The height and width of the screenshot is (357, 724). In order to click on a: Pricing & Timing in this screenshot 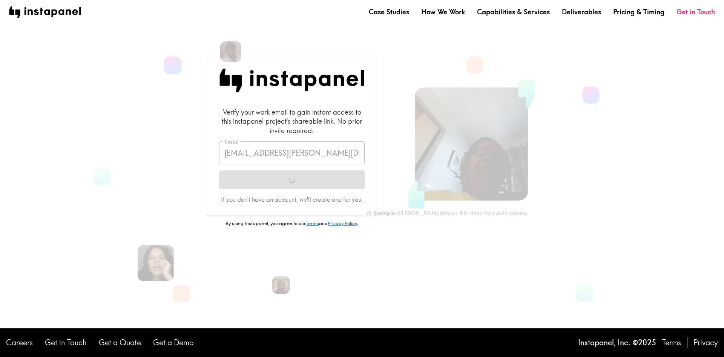, I will do `click(639, 12)`.